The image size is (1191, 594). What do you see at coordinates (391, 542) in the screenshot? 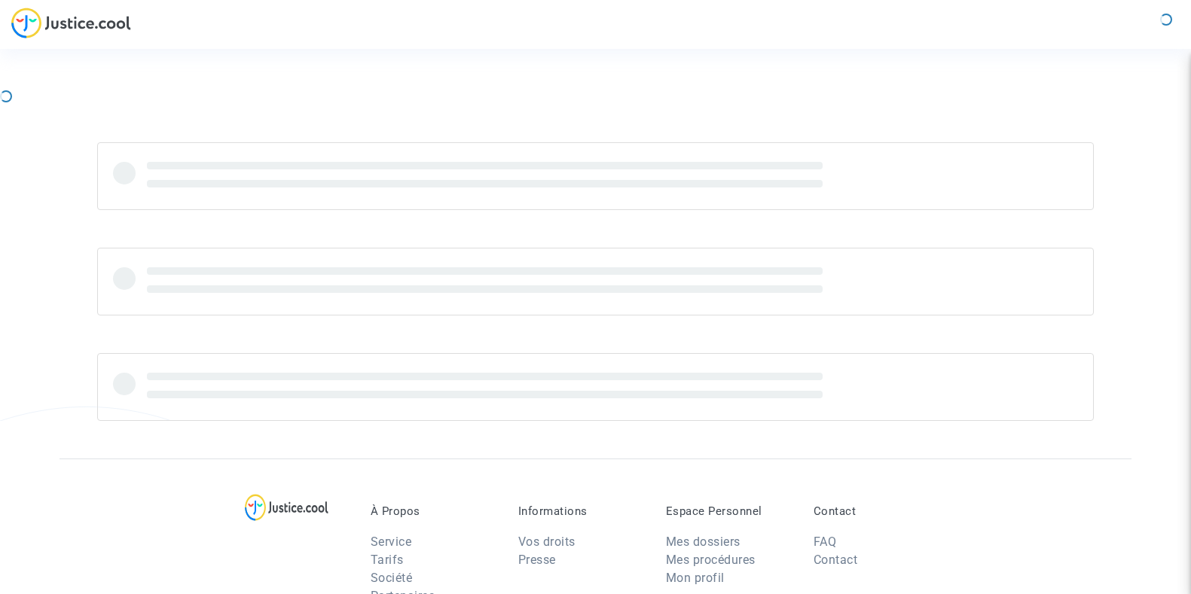
I see `a: Service` at bounding box center [391, 542].